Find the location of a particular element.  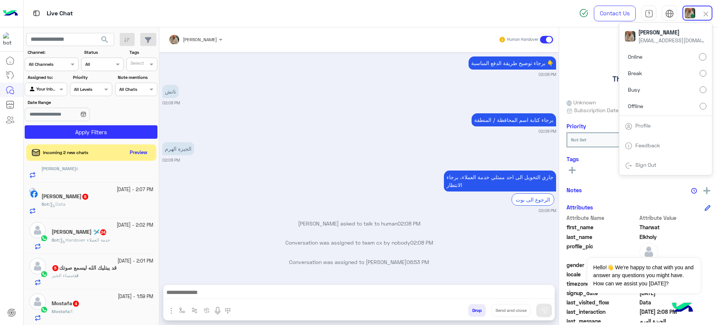

span: Unknown is located at coordinates (581, 102).